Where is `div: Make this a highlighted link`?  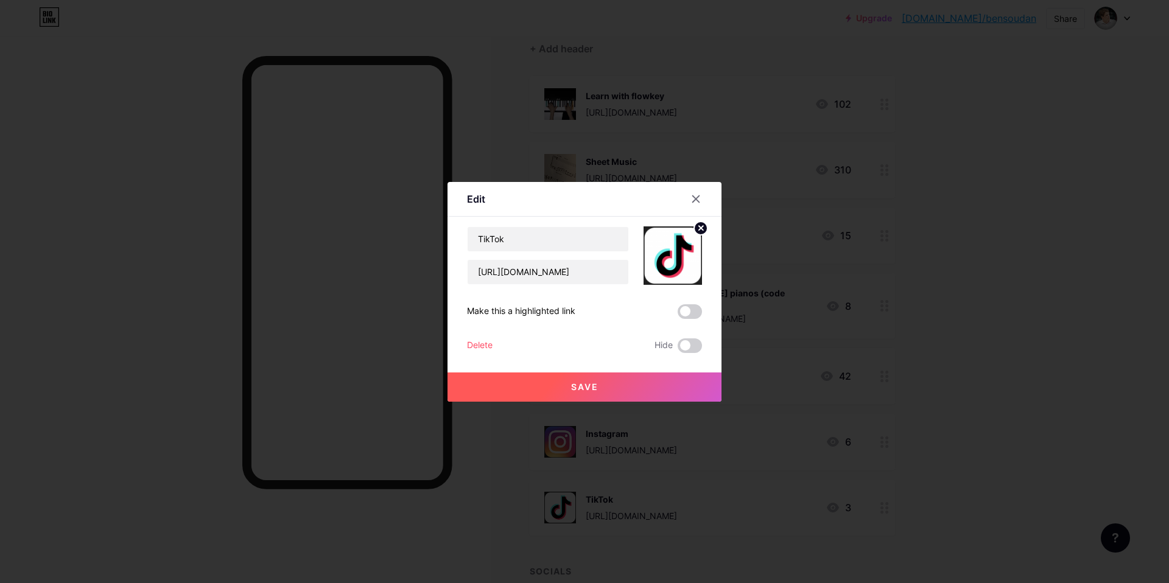
div: Make this a highlighted link is located at coordinates (521, 312).